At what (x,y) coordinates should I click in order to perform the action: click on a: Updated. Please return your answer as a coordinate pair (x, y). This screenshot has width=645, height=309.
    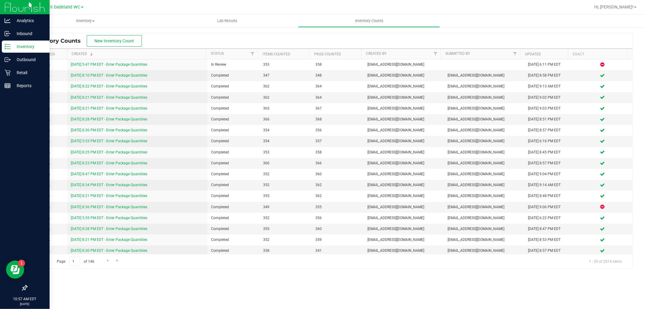
    Looking at the image, I should click on (533, 54).